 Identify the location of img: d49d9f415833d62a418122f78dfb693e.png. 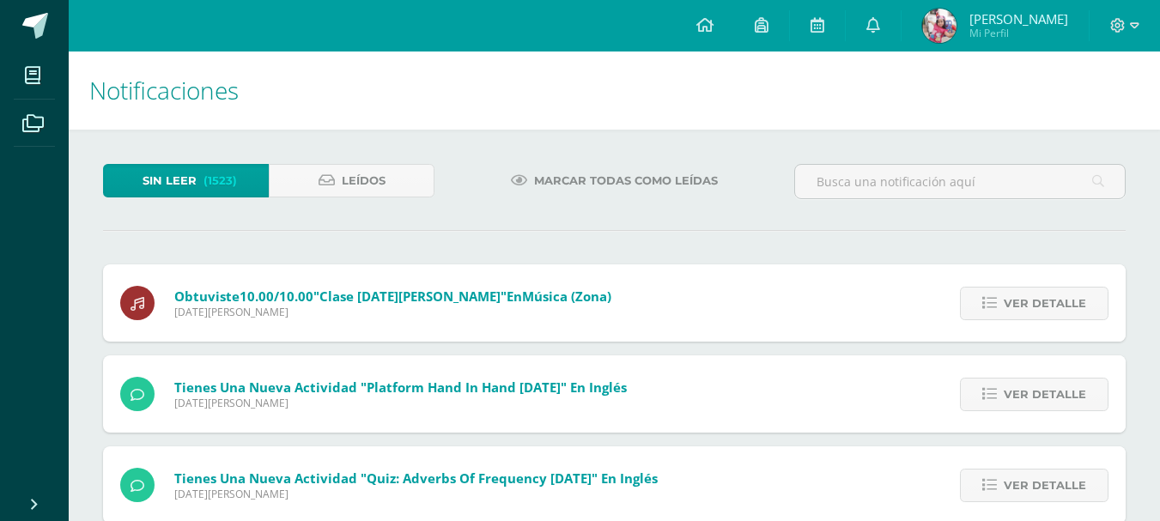
(940, 26).